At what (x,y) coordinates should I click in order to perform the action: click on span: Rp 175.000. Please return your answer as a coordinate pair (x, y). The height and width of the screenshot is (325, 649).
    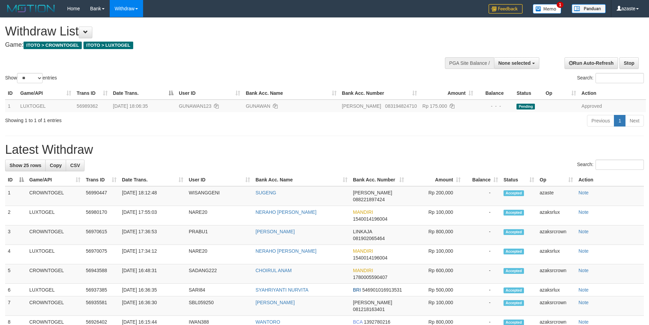
    Looking at the image, I should click on (435, 106).